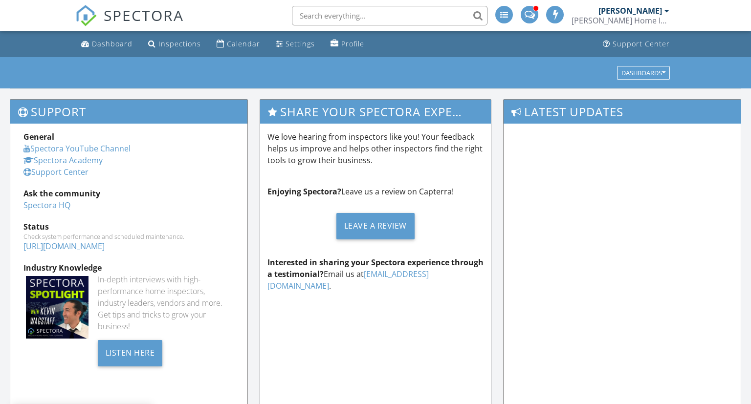  Describe the element at coordinates (347, 44) in the screenshot. I see `a: Profile` at that location.